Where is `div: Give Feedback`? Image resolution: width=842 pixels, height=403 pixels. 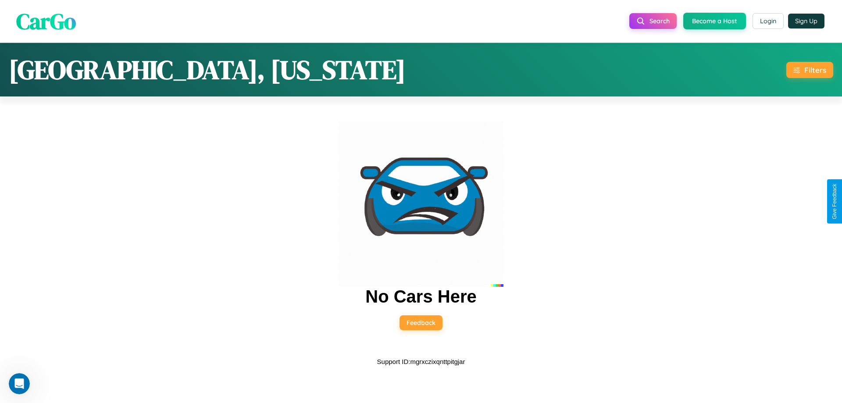 div: Give Feedback is located at coordinates (835, 201).